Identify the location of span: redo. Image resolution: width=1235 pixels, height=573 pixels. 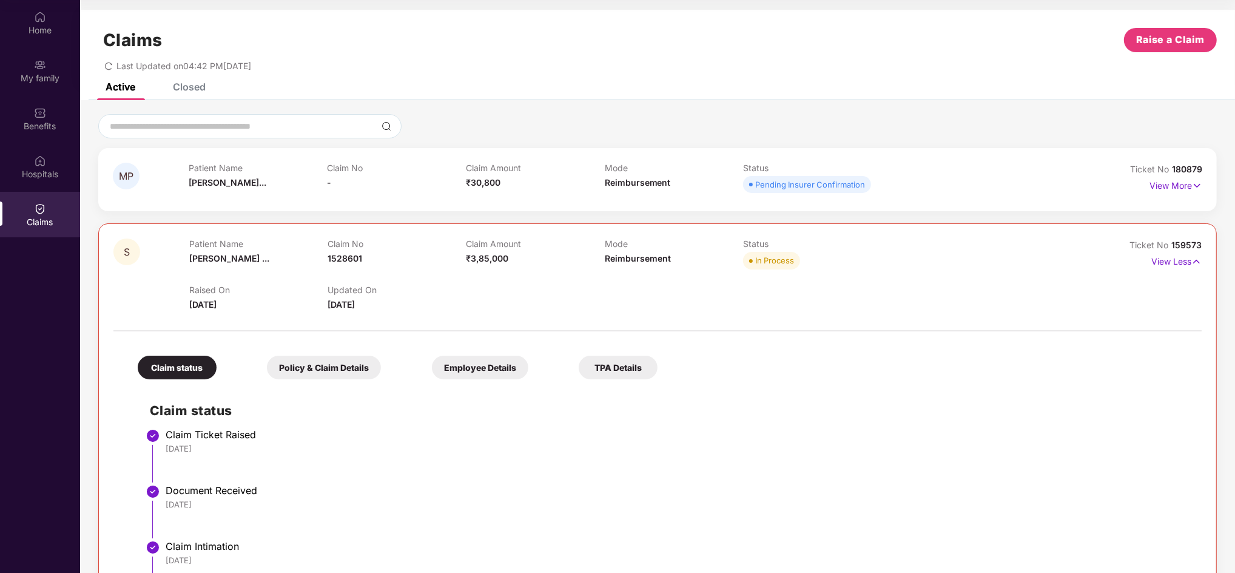
(109, 66).